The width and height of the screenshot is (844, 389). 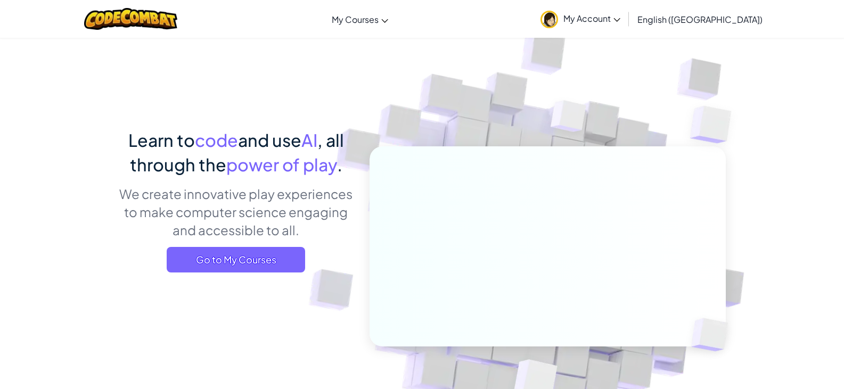 What do you see at coordinates (236, 260) in the screenshot?
I see `span: Go to My Courses` at bounding box center [236, 260].